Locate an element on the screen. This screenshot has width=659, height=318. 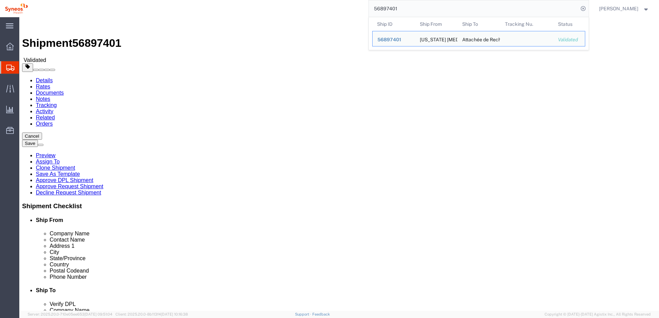
span: 56897401 is located at coordinates (389, 40).